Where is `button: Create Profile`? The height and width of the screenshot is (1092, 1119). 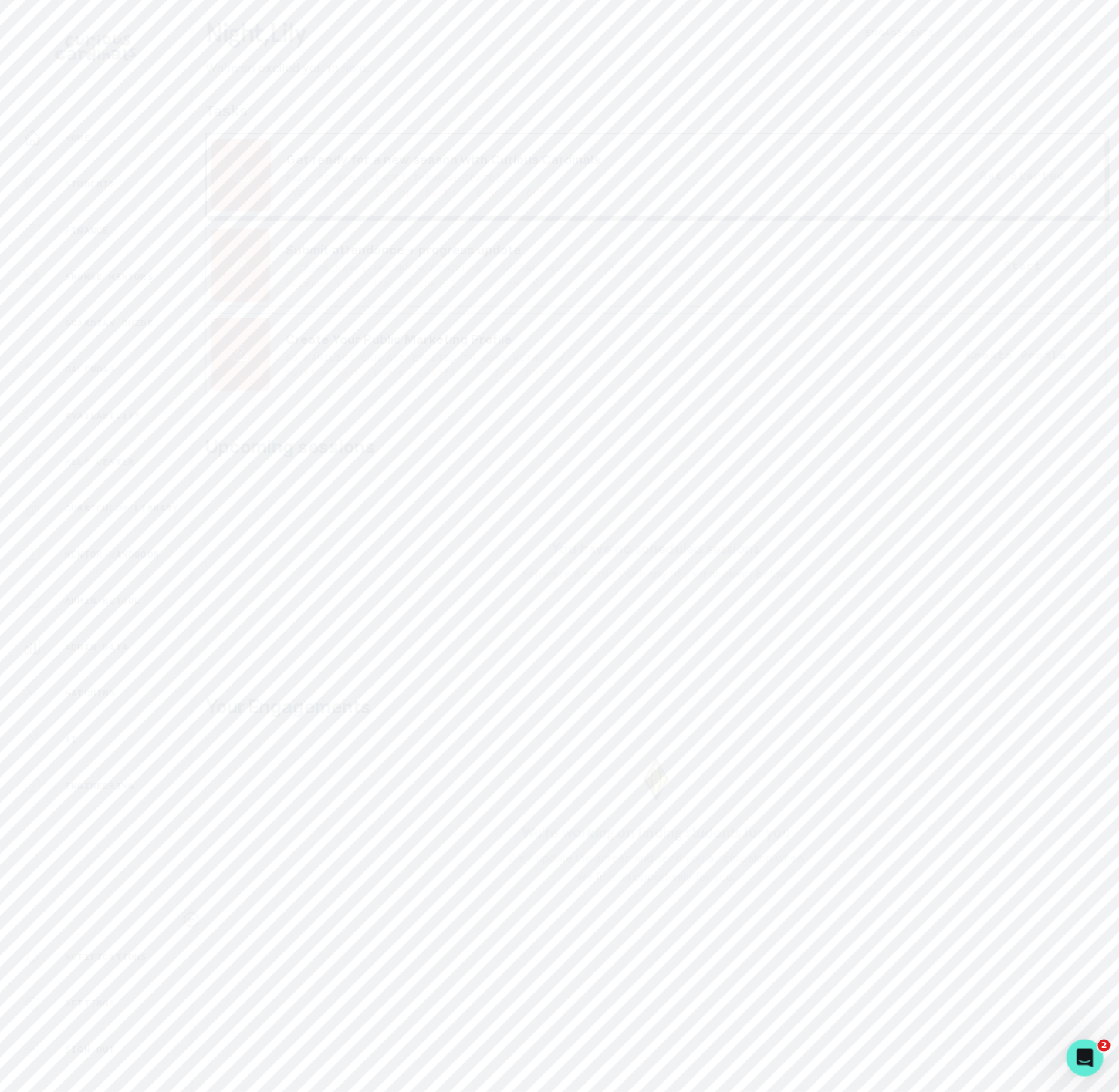
button: Create Profile is located at coordinates (1016, 355).